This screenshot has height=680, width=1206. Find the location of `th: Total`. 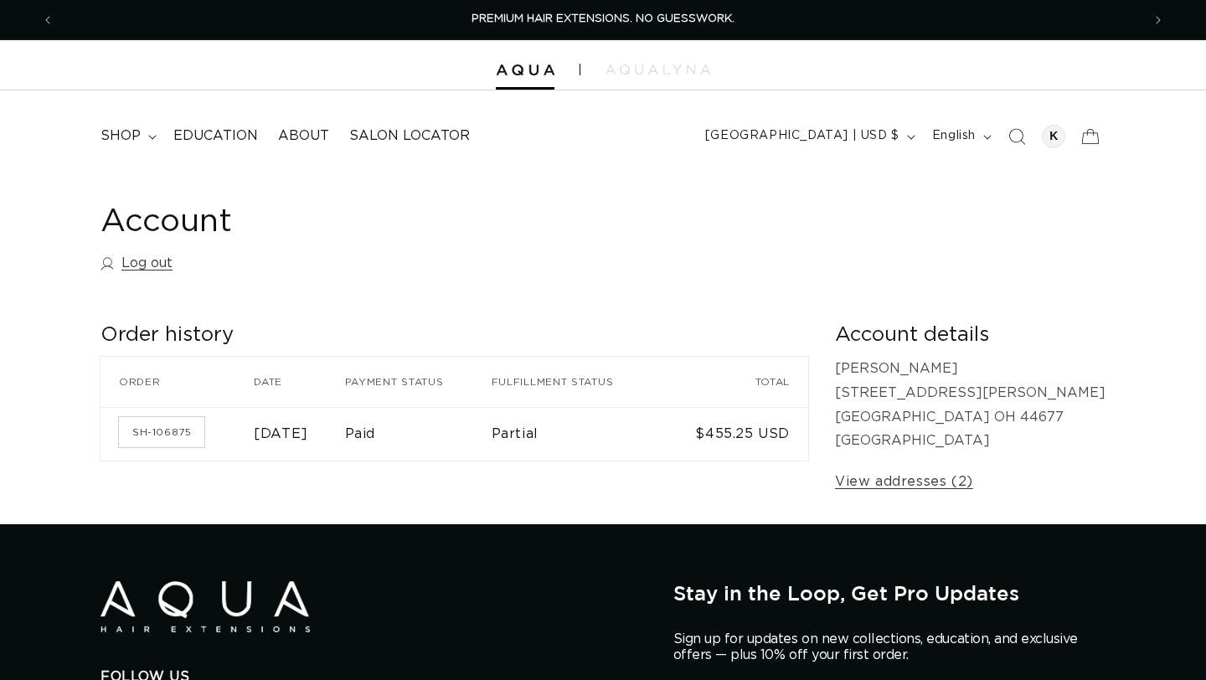

th: Total is located at coordinates (737, 382).